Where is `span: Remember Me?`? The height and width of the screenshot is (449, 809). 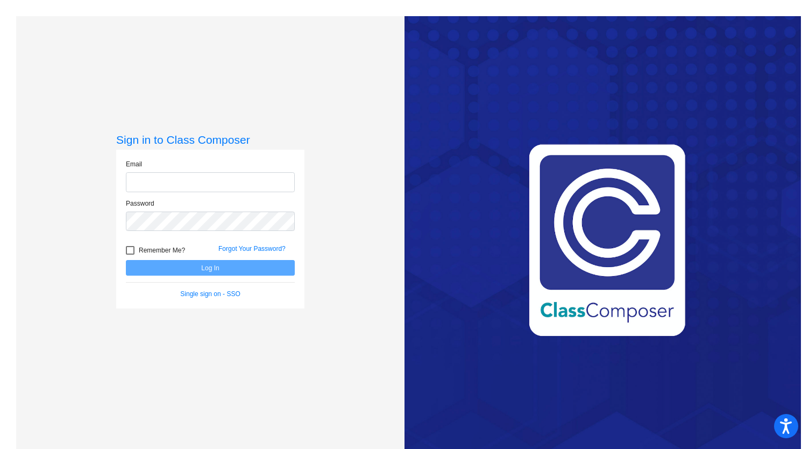 span: Remember Me? is located at coordinates (162, 250).